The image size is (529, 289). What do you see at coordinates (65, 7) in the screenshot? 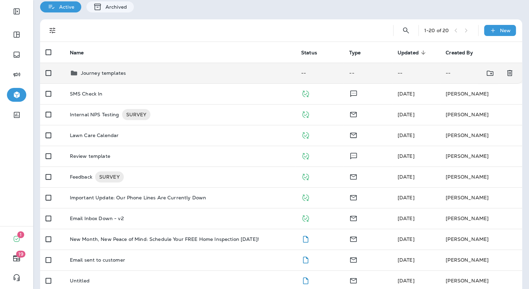
I see `p: Active` at bounding box center [65, 7].